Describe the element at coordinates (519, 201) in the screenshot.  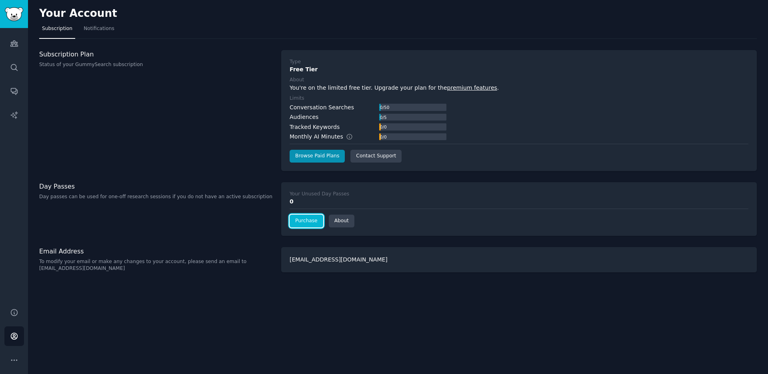
I see `div: 0` at that location.